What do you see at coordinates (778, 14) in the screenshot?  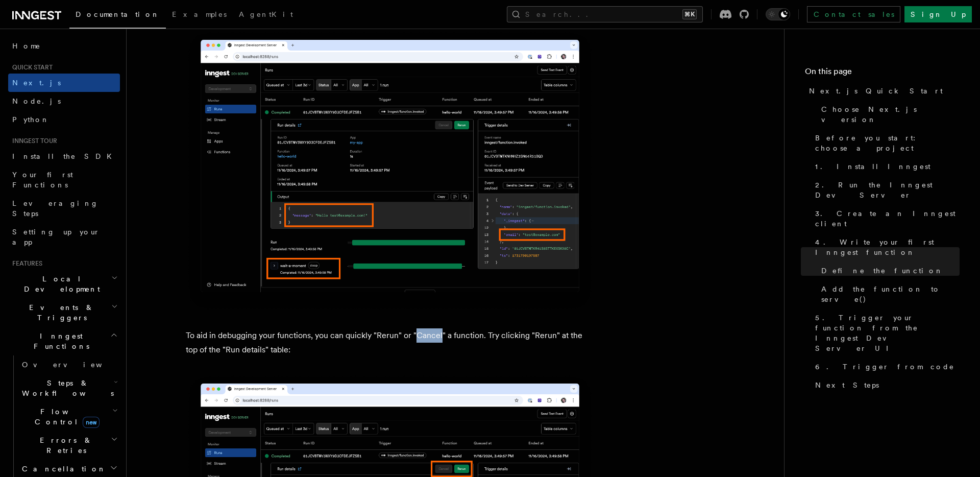 I see `button: Toggle dark mode` at bounding box center [778, 14].